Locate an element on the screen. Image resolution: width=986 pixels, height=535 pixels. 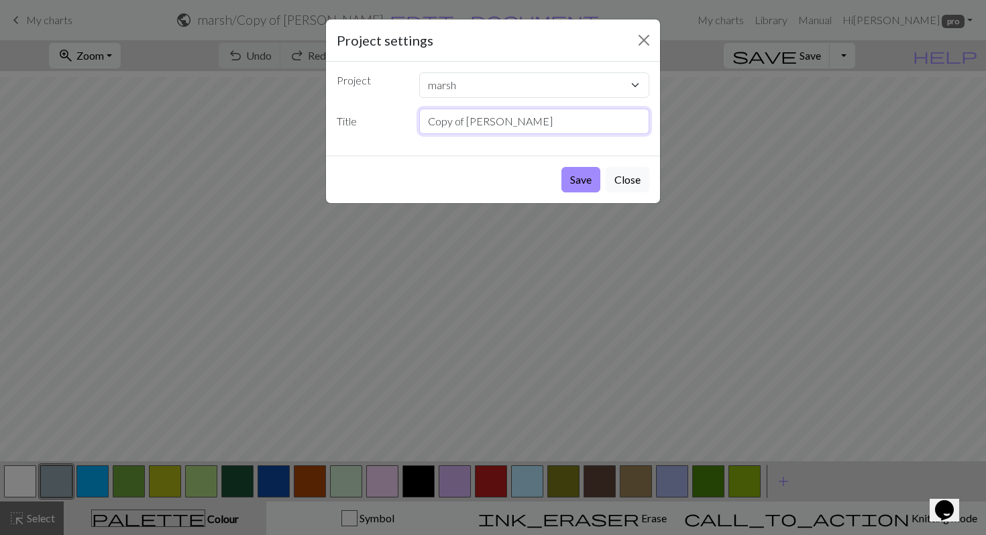
label: Title is located at coordinates (370, 121).